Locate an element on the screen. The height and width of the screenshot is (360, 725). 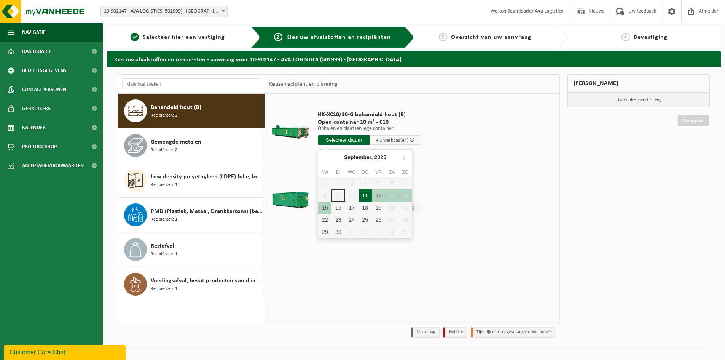
span: Acceptatievoorwaarden is located at coordinates (53, 166).